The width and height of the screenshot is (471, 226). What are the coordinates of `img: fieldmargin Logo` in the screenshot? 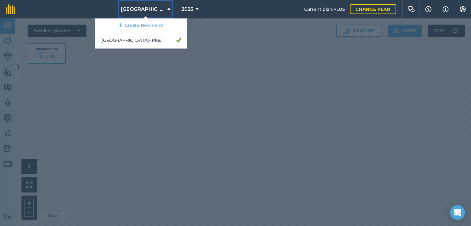 It's located at (11, 9).